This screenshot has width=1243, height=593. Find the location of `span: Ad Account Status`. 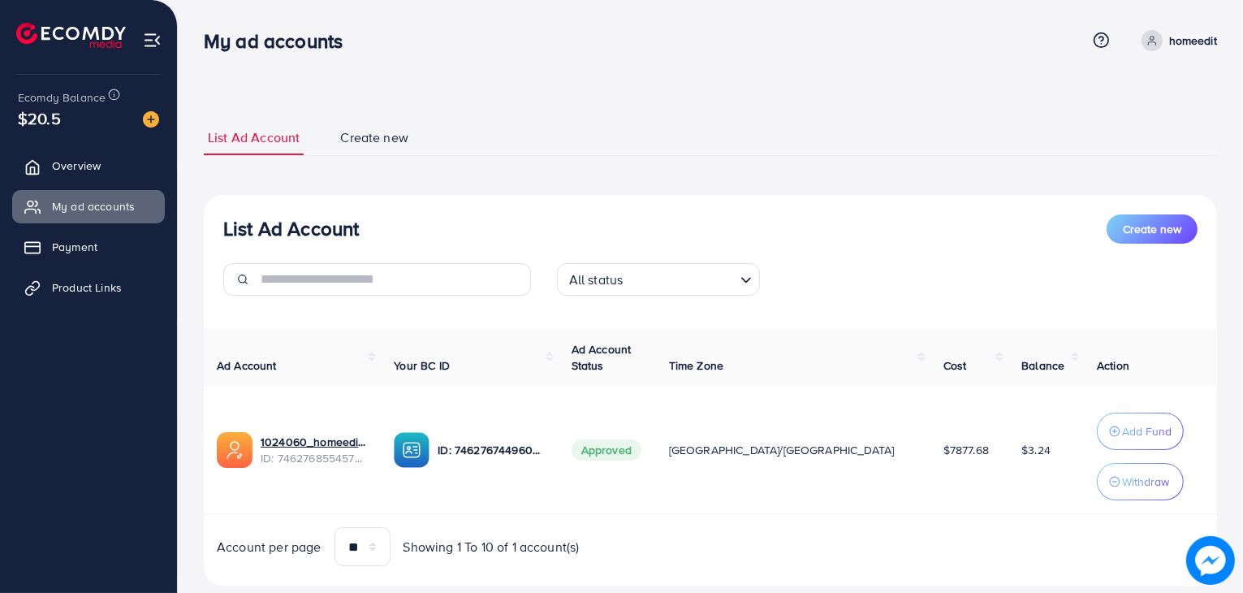

span: Ad Account Status is located at coordinates (602, 357).